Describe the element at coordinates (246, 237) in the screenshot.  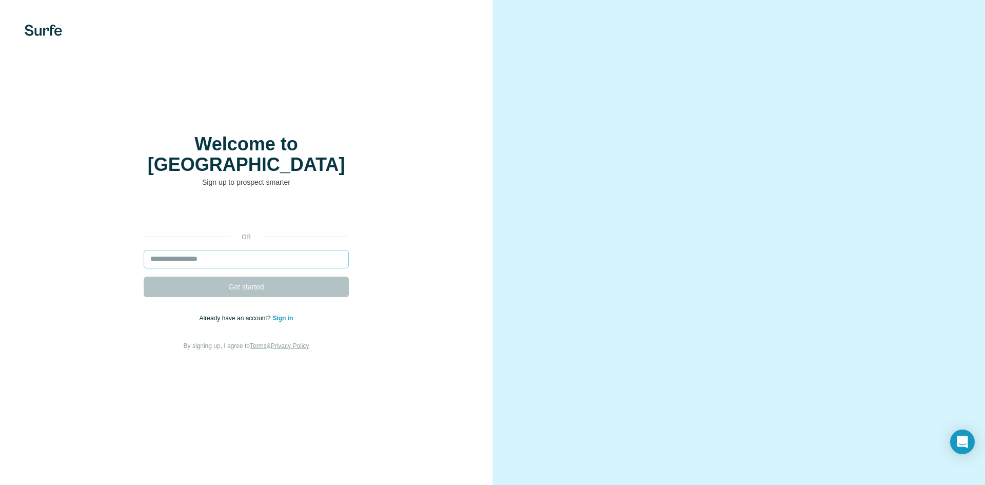
I see `p: or` at that location.